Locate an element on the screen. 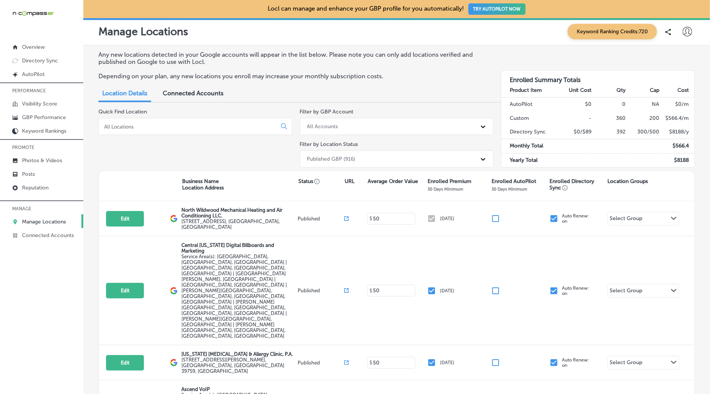  th: Cost is located at coordinates (677, 90).